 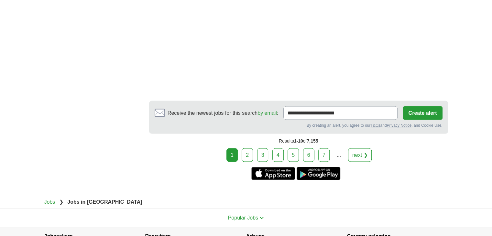 What do you see at coordinates (423, 113) in the screenshot?
I see `button: Create alert` at bounding box center [423, 113].